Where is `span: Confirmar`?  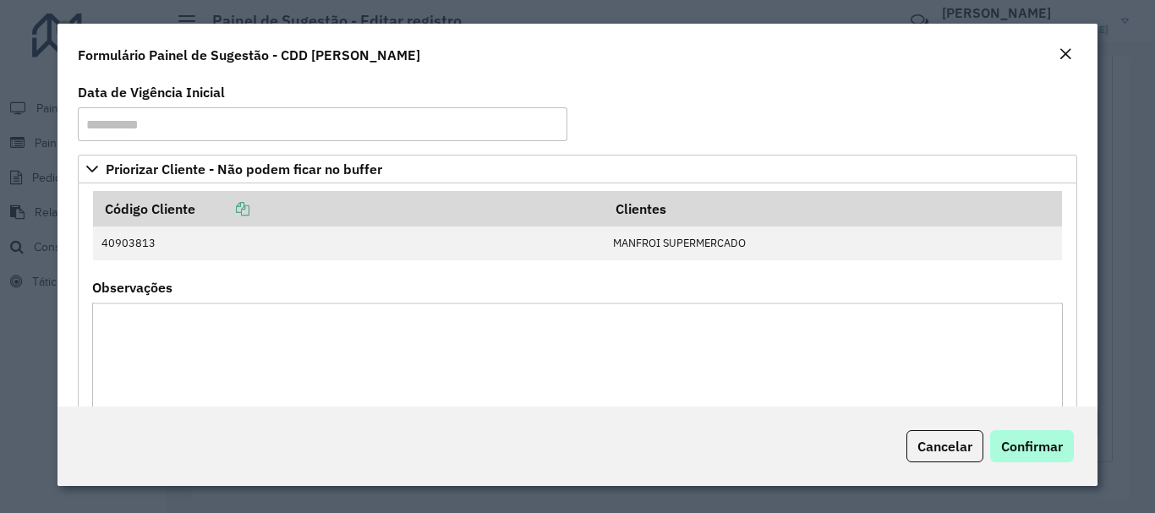
span: Confirmar is located at coordinates (1031, 446).